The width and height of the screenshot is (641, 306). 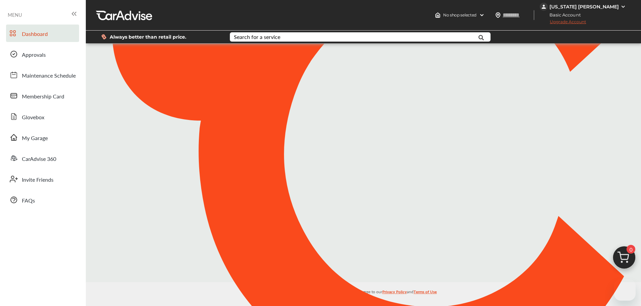 I want to click on span: Always better than retail price., so click(x=148, y=37).